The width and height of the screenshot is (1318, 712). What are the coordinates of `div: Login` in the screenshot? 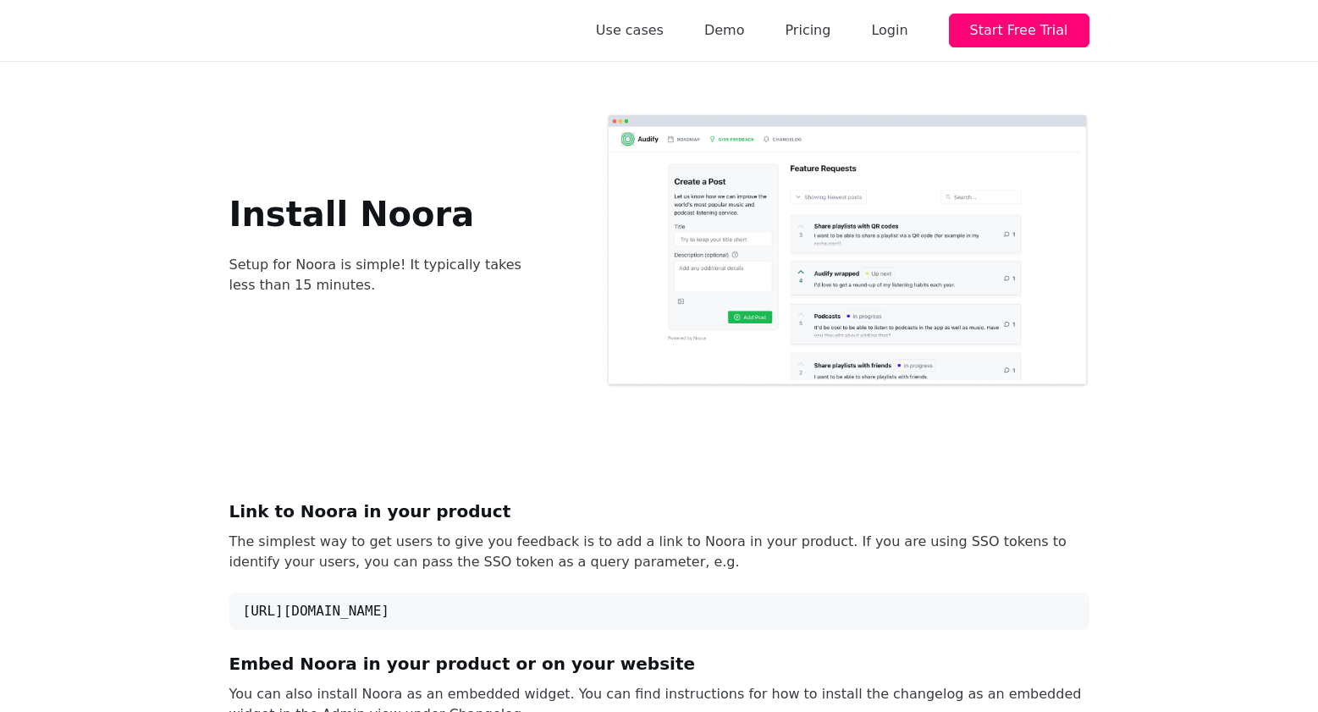 It's located at (889, 30).